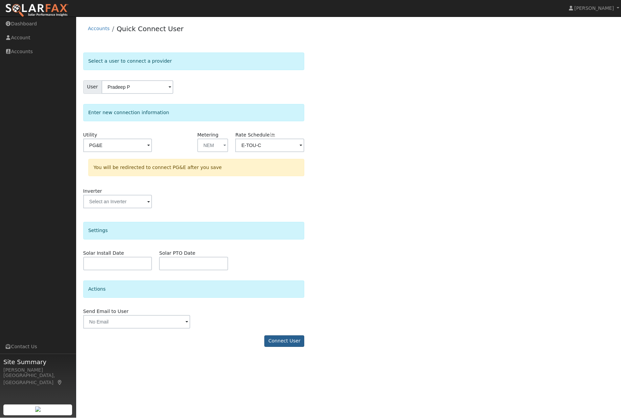 The width and height of the screenshot is (621, 418). Describe the element at coordinates (90, 135) in the screenshot. I see `label: Utility` at that location.